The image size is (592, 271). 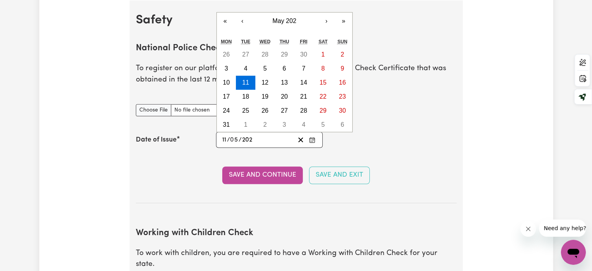 What do you see at coordinates (304, 54) in the screenshot?
I see `abbr: 30 April 202` at bounding box center [304, 54].